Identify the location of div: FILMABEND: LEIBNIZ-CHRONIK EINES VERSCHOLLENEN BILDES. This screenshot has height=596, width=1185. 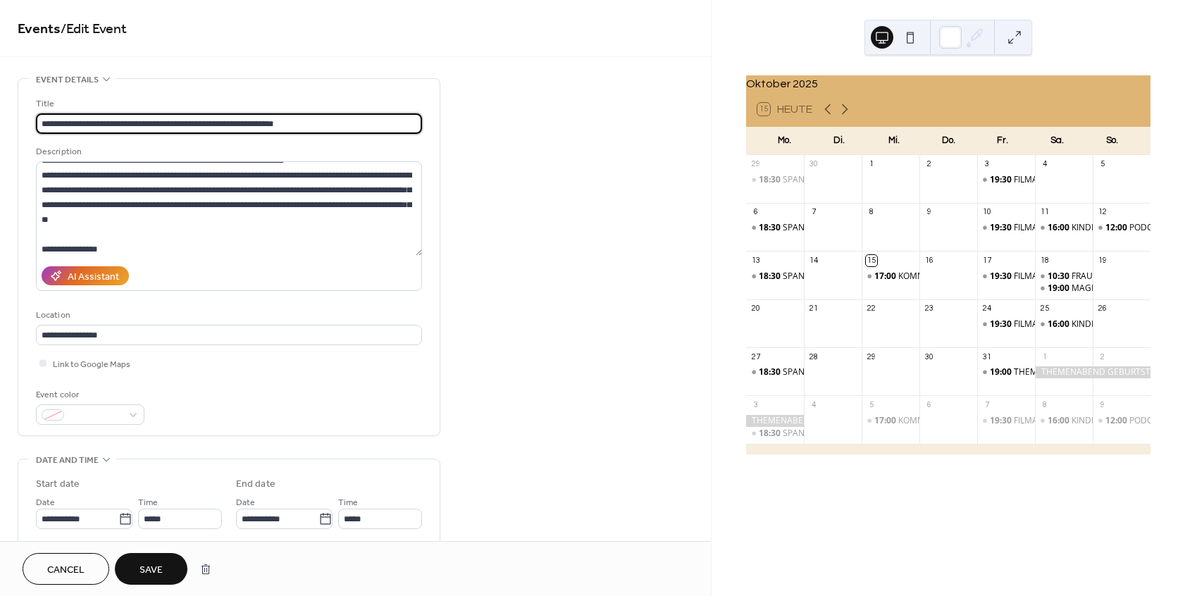
(1006, 276).